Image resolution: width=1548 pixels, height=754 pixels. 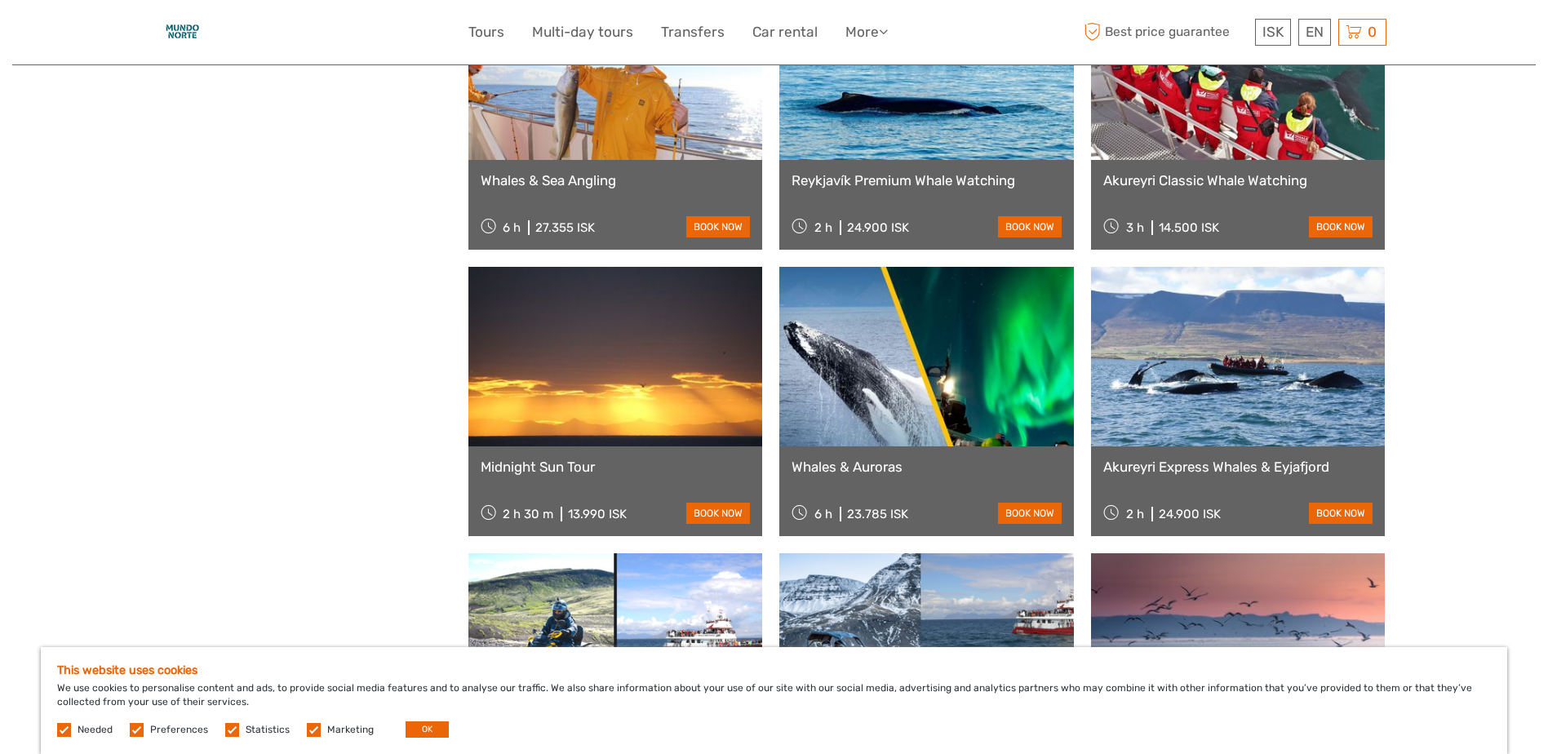 I want to click on span: ISK, so click(x=1273, y=32).